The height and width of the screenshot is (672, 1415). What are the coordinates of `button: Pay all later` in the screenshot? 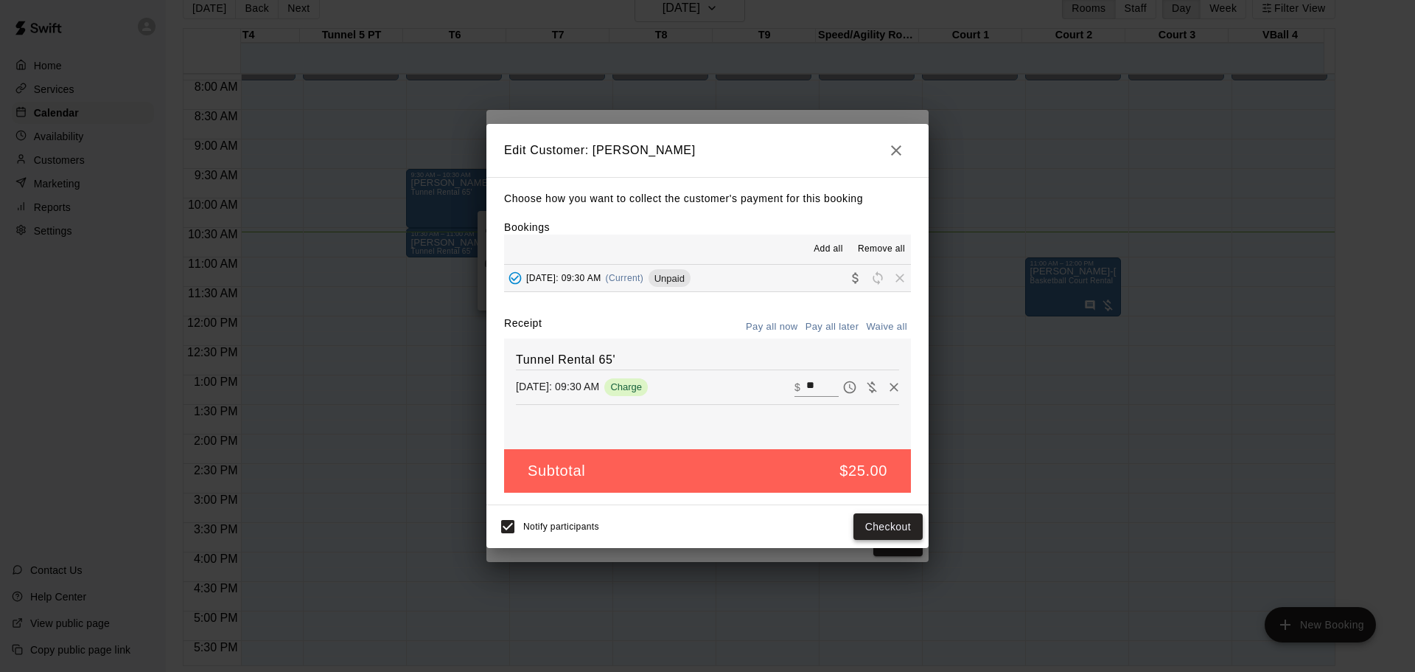 It's located at (832, 327).